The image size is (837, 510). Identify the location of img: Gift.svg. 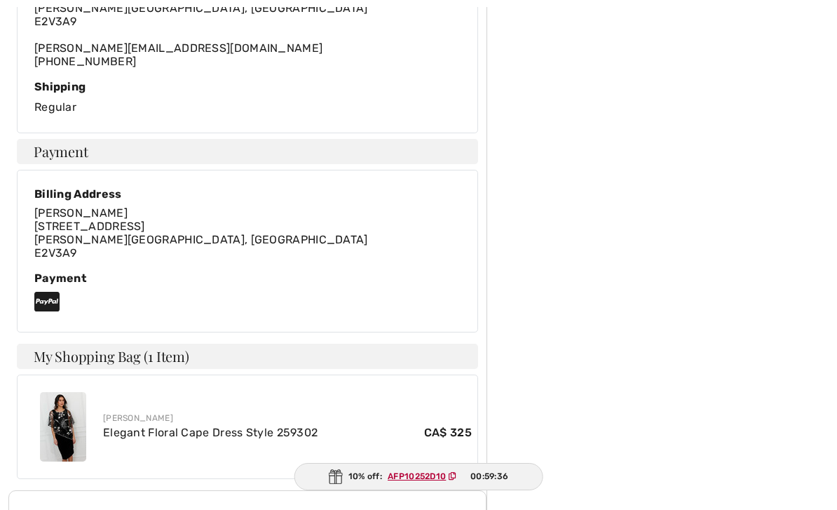
(336, 476).